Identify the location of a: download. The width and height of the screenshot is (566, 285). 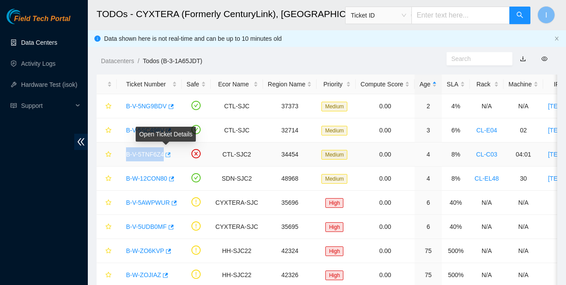
(523, 59).